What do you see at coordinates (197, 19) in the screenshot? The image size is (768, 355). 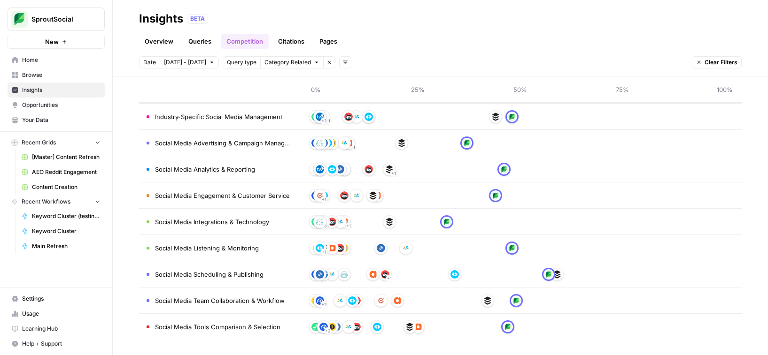 I see `div: BETA` at bounding box center [197, 19].